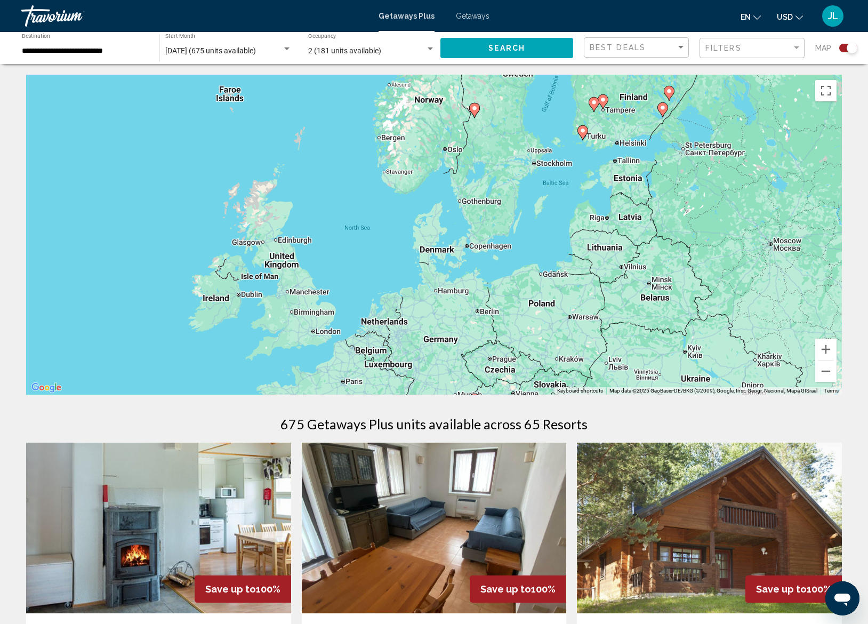 The image size is (868, 624). What do you see at coordinates (785, 17) in the screenshot?
I see `span: USD` at bounding box center [785, 17].